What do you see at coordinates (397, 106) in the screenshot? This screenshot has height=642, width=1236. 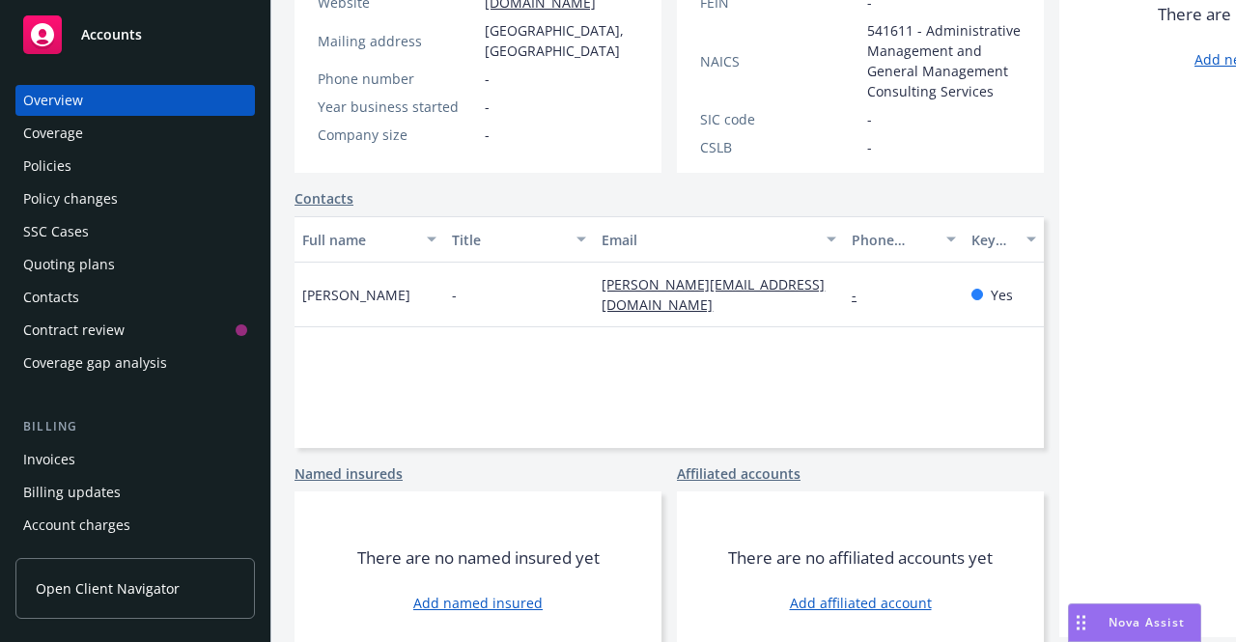 I see `div: Year business started` at bounding box center [397, 106].